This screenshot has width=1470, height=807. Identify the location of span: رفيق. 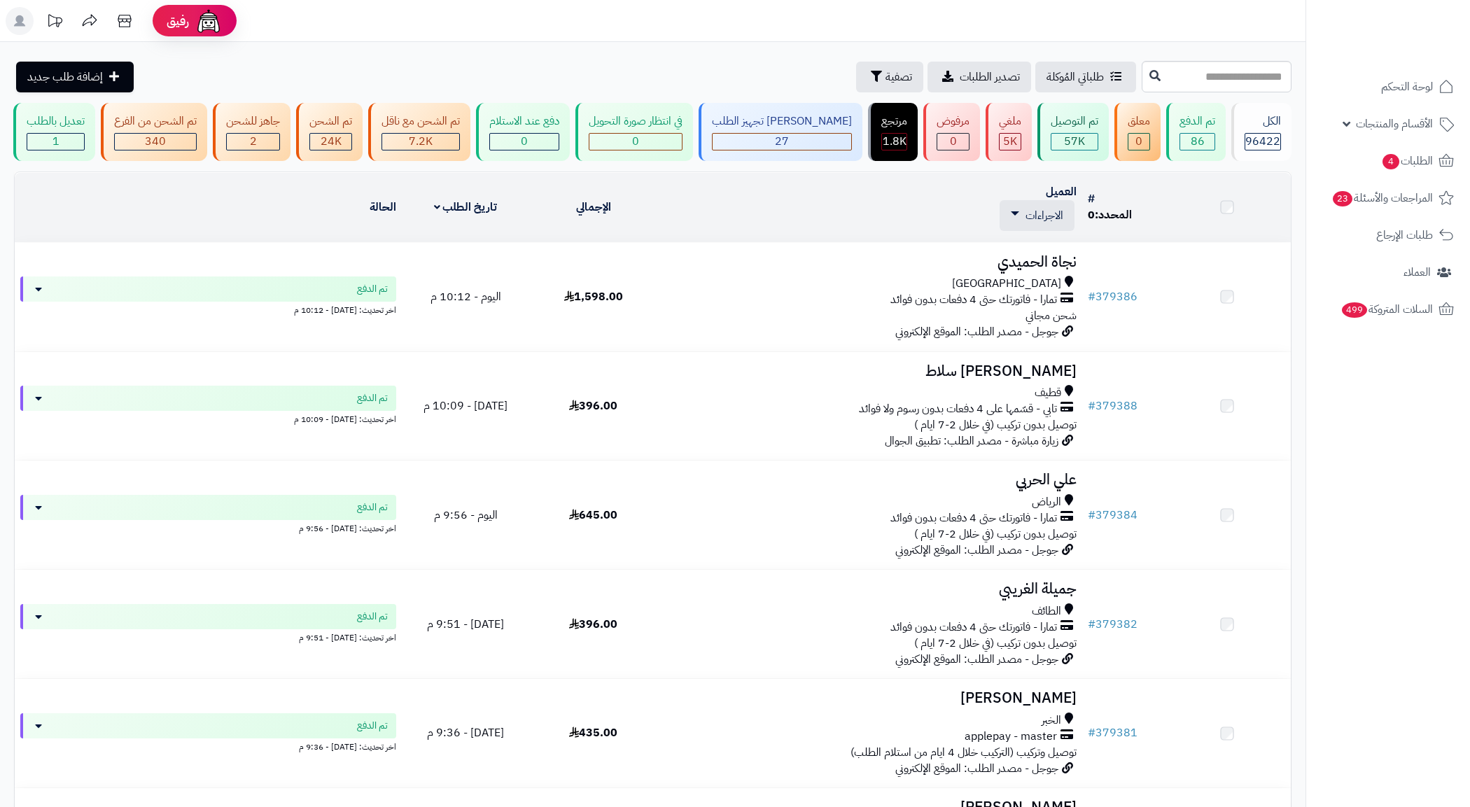
(178, 21).